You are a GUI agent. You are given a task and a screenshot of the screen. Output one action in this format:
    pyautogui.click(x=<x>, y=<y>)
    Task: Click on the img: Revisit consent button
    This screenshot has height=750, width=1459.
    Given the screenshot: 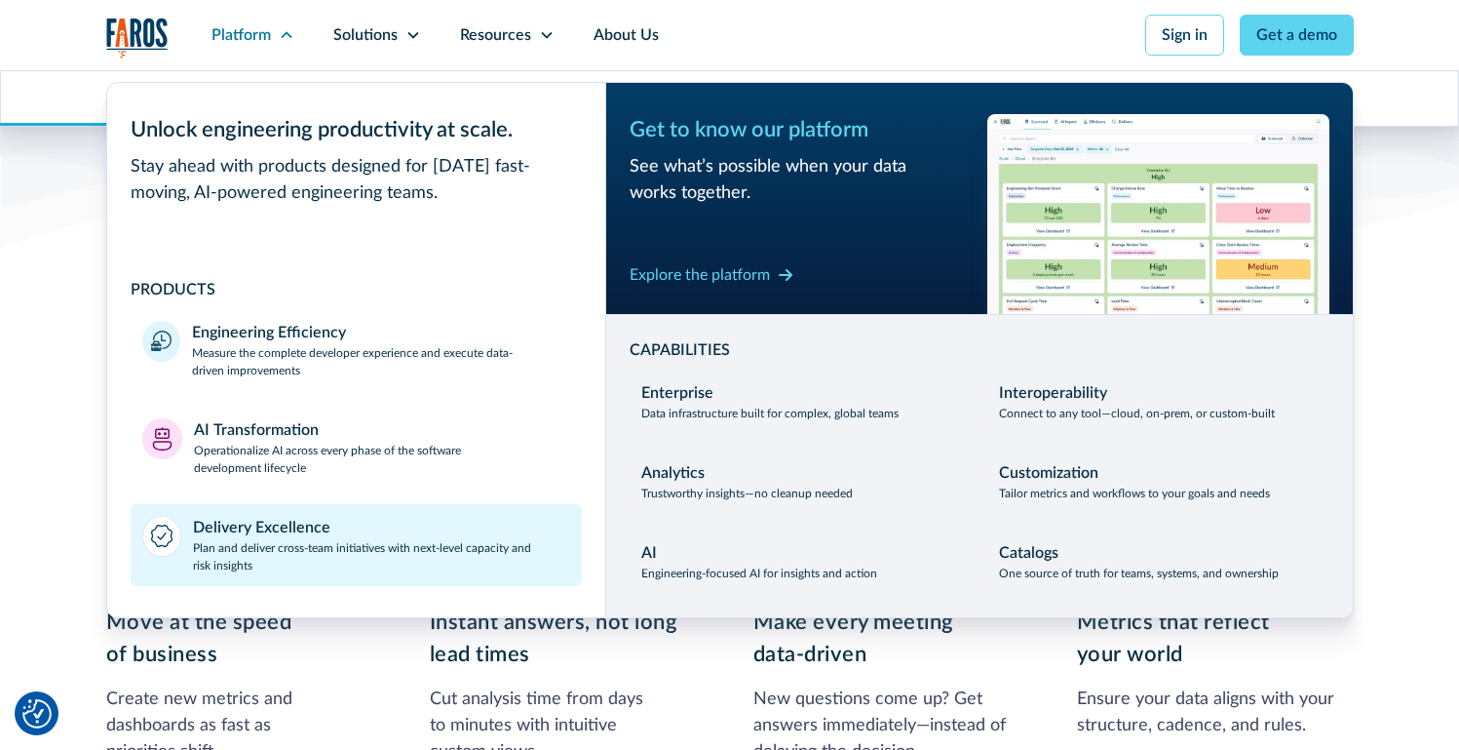 What is the action you would take?
    pyautogui.click(x=37, y=713)
    